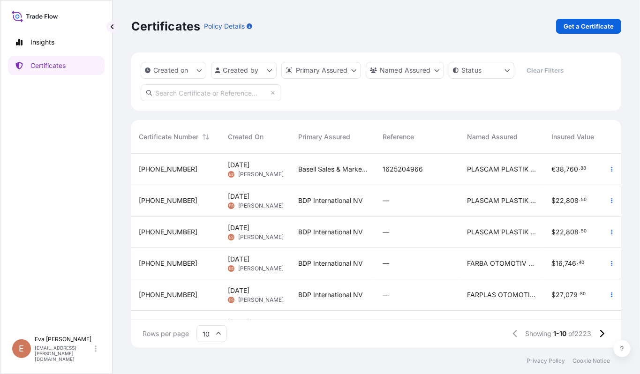 The image size is (640, 374). What do you see at coordinates (56, 66) in the screenshot?
I see `a: Certificates` at bounding box center [56, 66].